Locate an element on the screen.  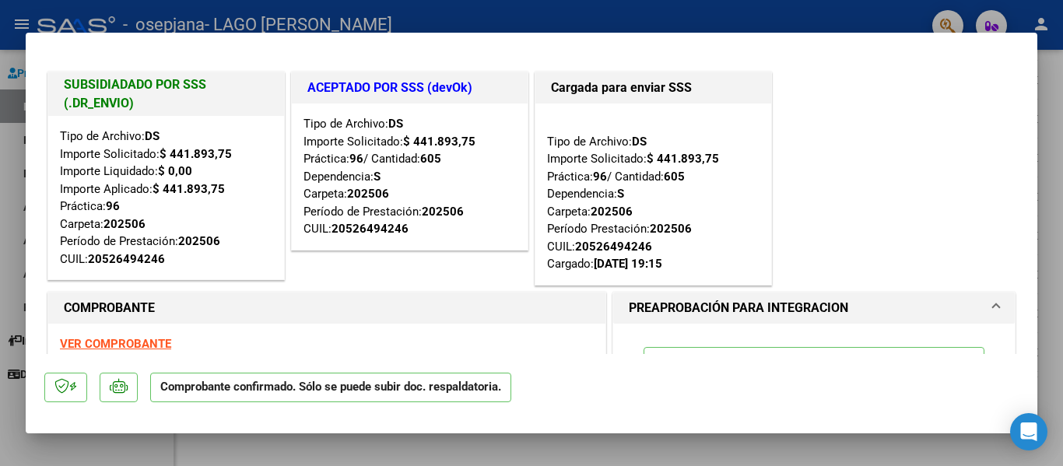
mat-expansion-panel-header: PREAPROBACIÓN PARA INTEGRACION is located at coordinates (814, 308).